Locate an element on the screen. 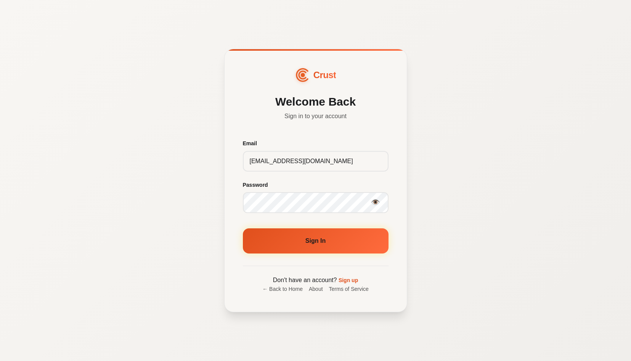  h2: Welcome Back is located at coordinates (315, 102).